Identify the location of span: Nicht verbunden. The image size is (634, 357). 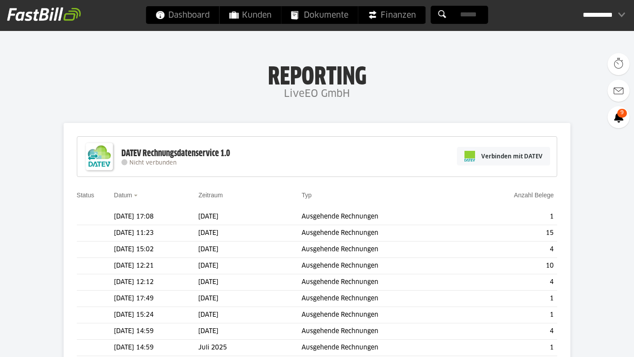
(153, 163).